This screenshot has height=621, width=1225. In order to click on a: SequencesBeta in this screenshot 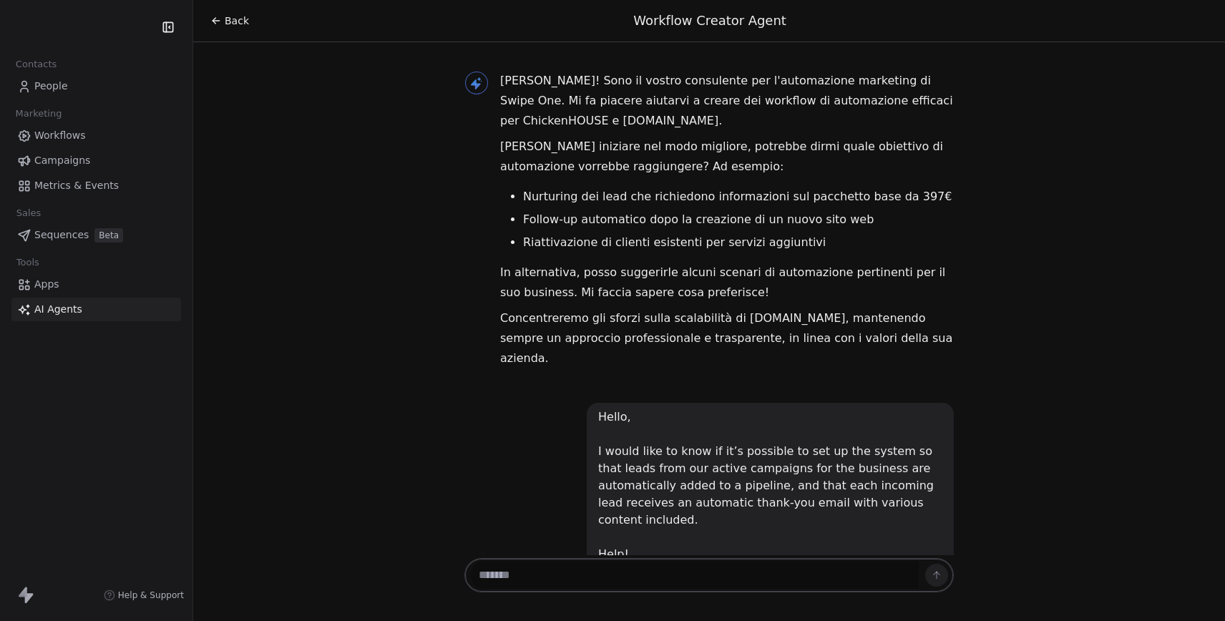, I will do `click(96, 235)`.